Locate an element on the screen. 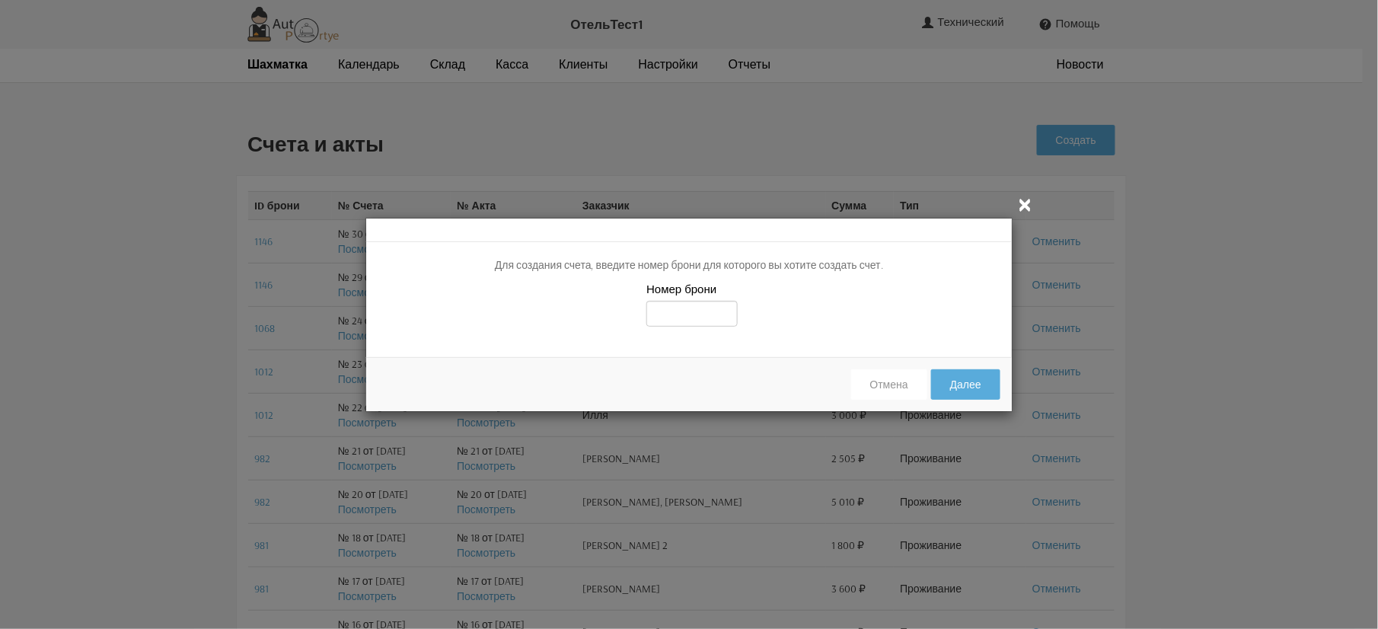 The height and width of the screenshot is (629, 1378). button: Отмена is located at coordinates (889, 384).